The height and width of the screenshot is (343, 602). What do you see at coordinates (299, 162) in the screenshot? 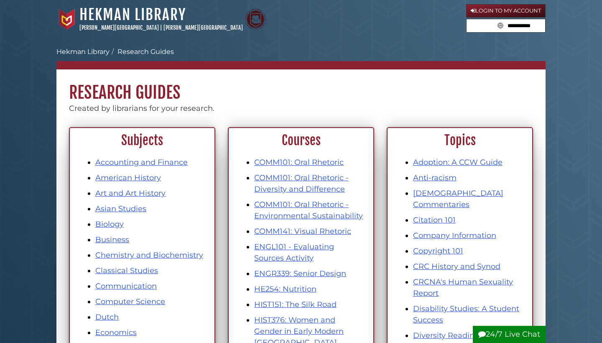
I see `a: COMM101: Oral Rhetoric` at bounding box center [299, 162].